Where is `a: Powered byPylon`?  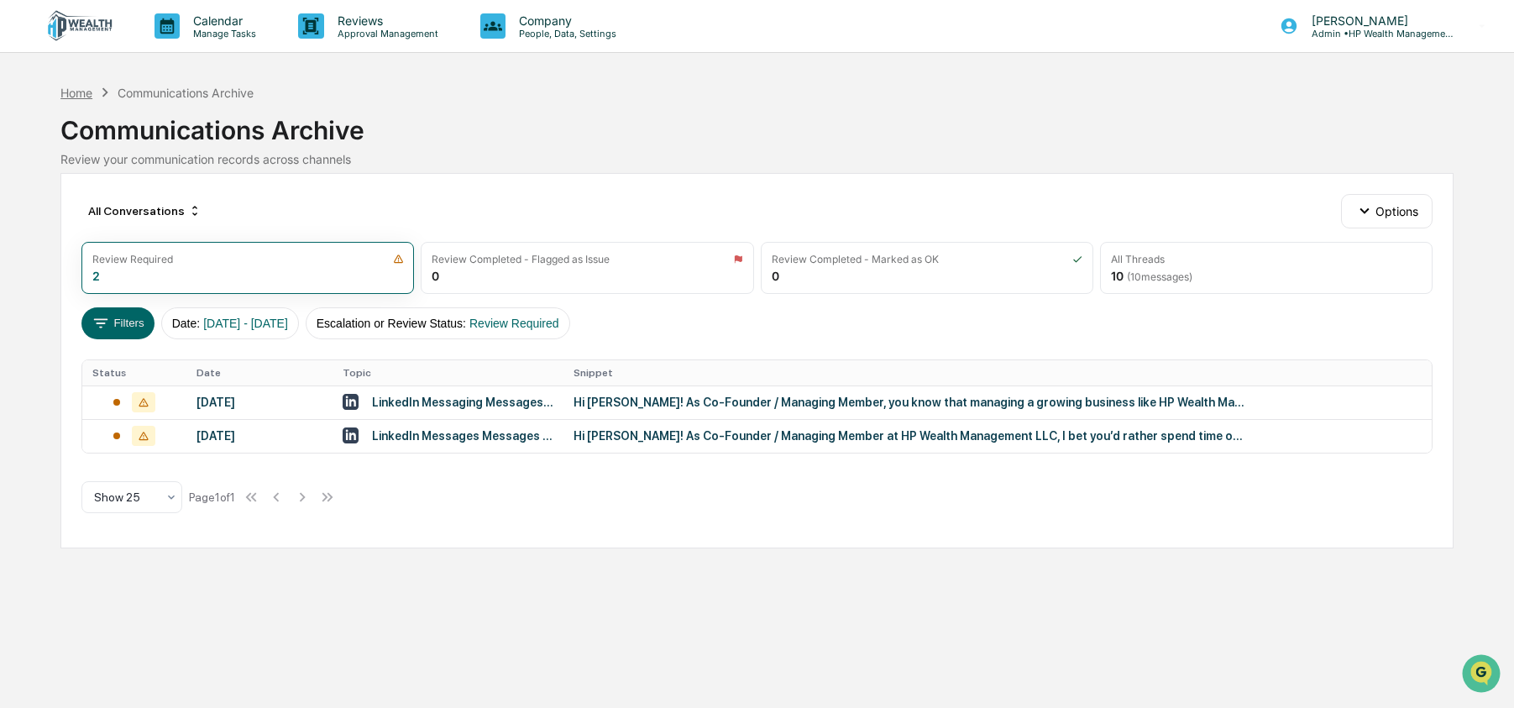
a: Powered byPylon is located at coordinates (160, 291).